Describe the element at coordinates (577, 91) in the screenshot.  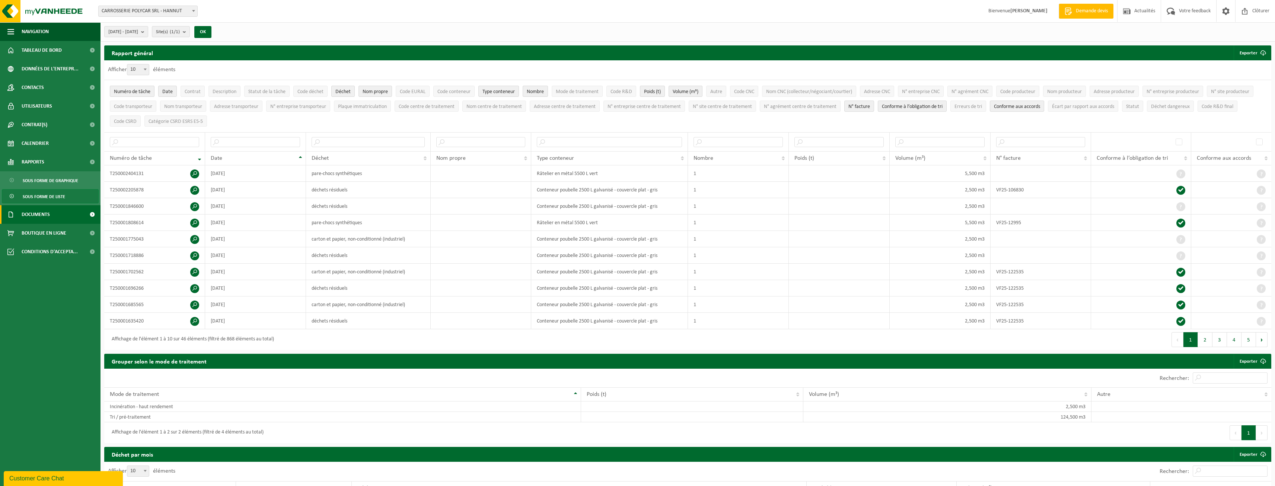
I see `button: Mode de traitementMode de traitement: Activate to sort` at that location.